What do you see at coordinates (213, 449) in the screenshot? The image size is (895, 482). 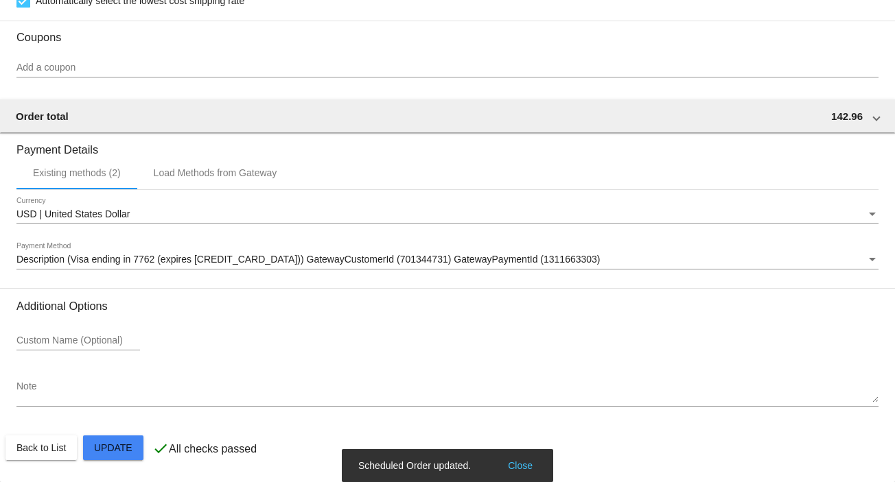 I see `p: All checks passed` at bounding box center [213, 449].